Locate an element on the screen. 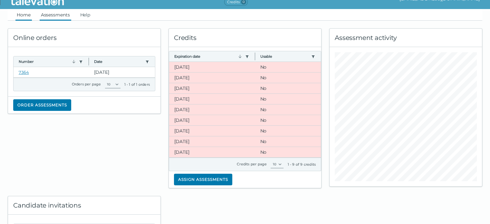 This screenshot has width=490, height=224. div: 1 - 9 of 9 credits is located at coordinates (302, 164).